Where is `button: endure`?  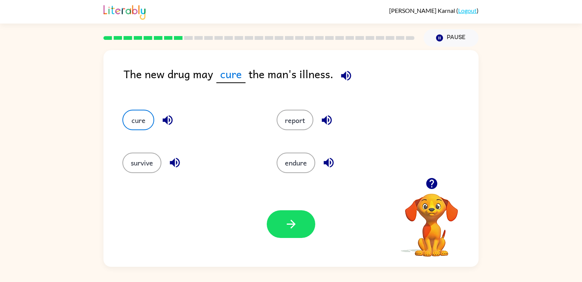 button: endure is located at coordinates (296, 163).